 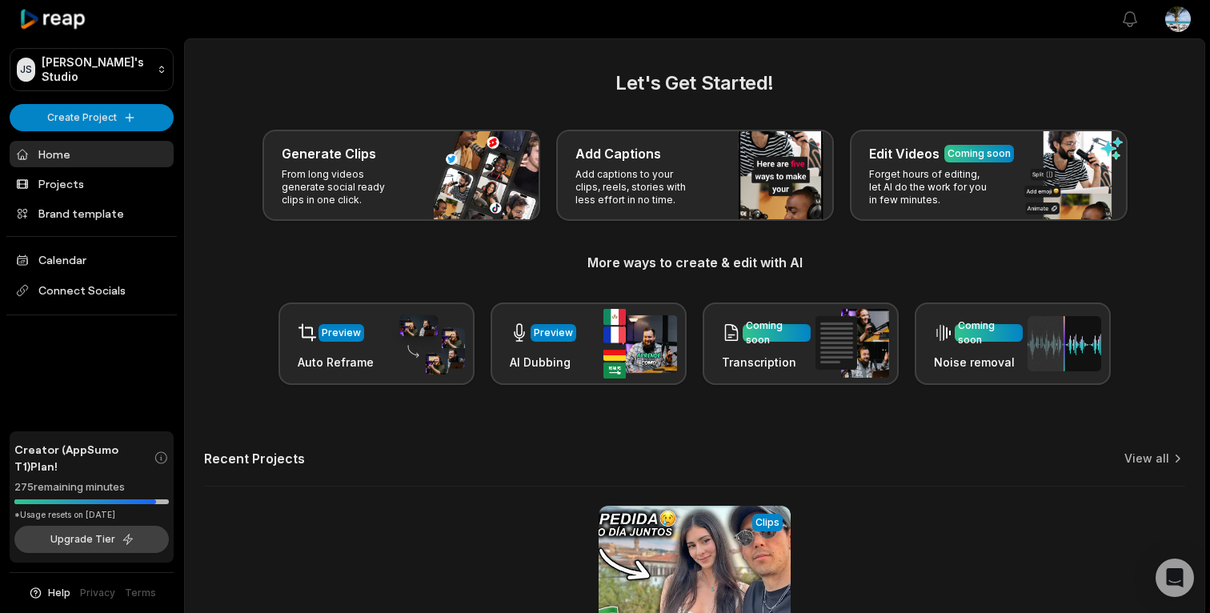 What do you see at coordinates (637, 187) in the screenshot?
I see `p: Add captions to your clips, reels, stories with less effort in no time.` at bounding box center [637, 187].